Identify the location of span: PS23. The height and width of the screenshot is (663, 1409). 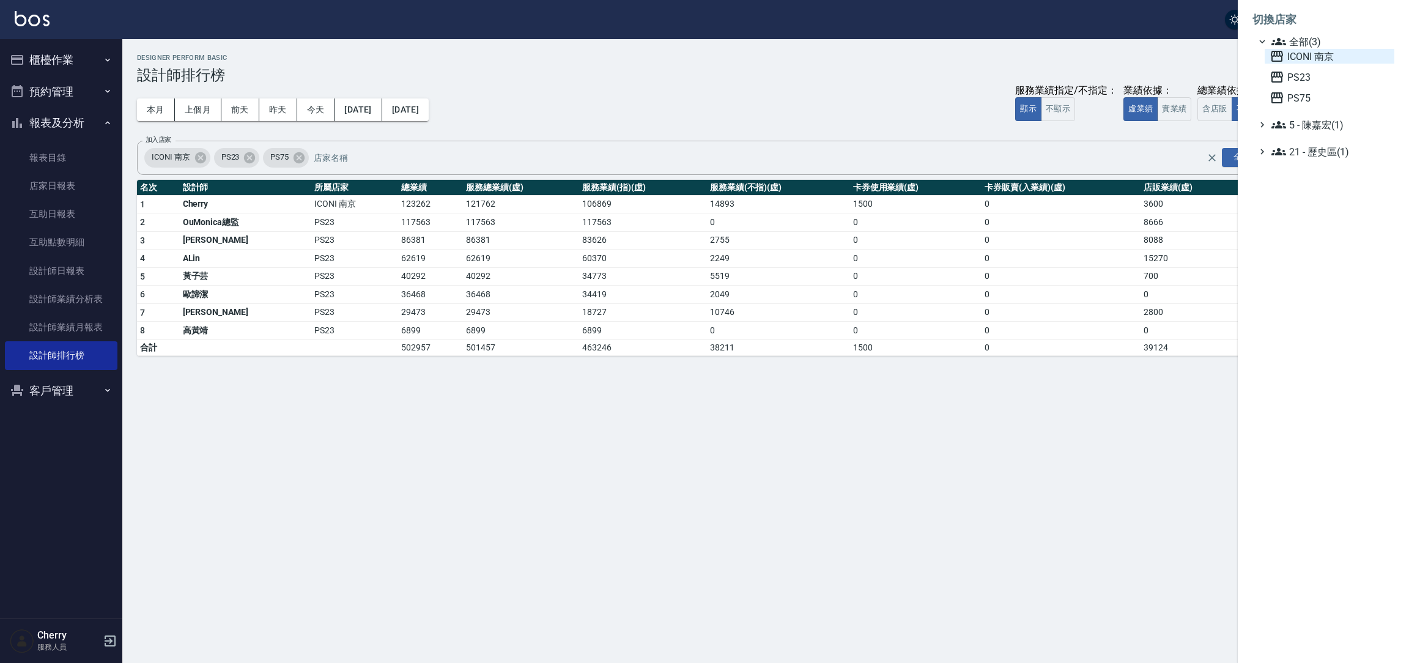
(1330, 77).